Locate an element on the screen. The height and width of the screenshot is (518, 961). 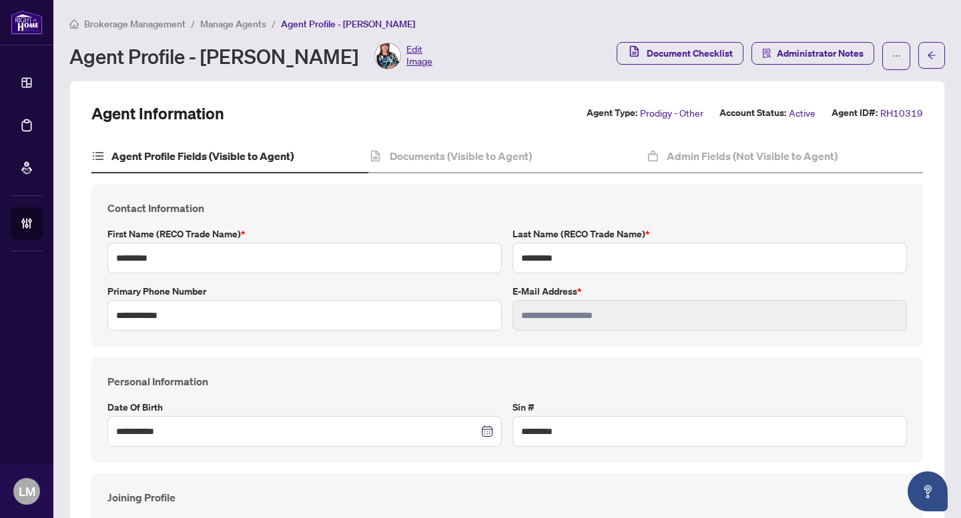
h4: Joining Profile is located at coordinates (507, 498).